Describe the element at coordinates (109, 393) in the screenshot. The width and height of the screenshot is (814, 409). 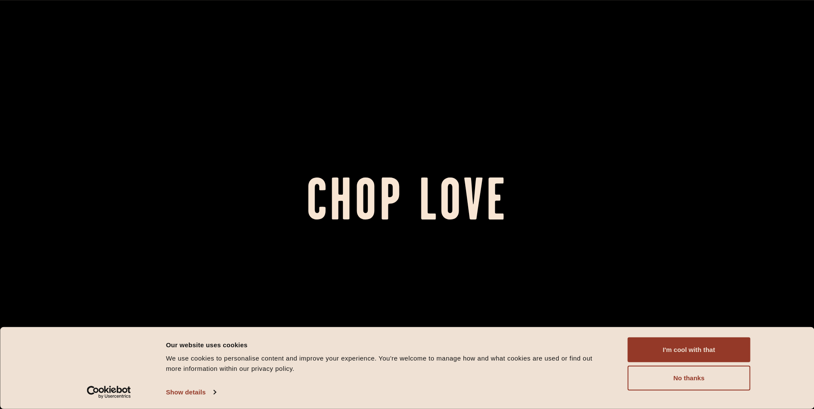
I see `a: Usercentrics Cookiebot - opens in a new window` at that location.